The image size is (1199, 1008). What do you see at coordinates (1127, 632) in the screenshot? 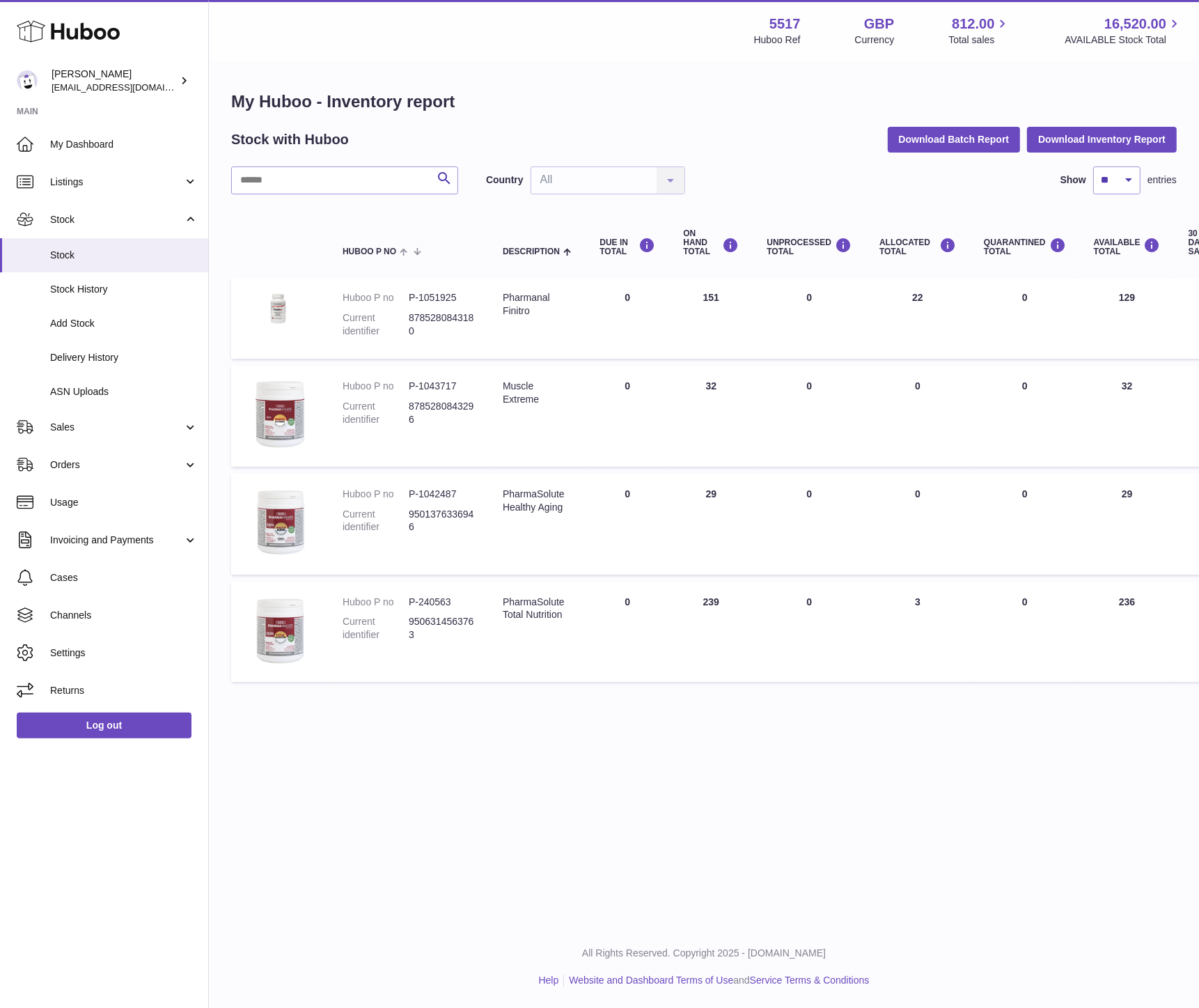
I see `td: 236` at bounding box center [1127, 632].